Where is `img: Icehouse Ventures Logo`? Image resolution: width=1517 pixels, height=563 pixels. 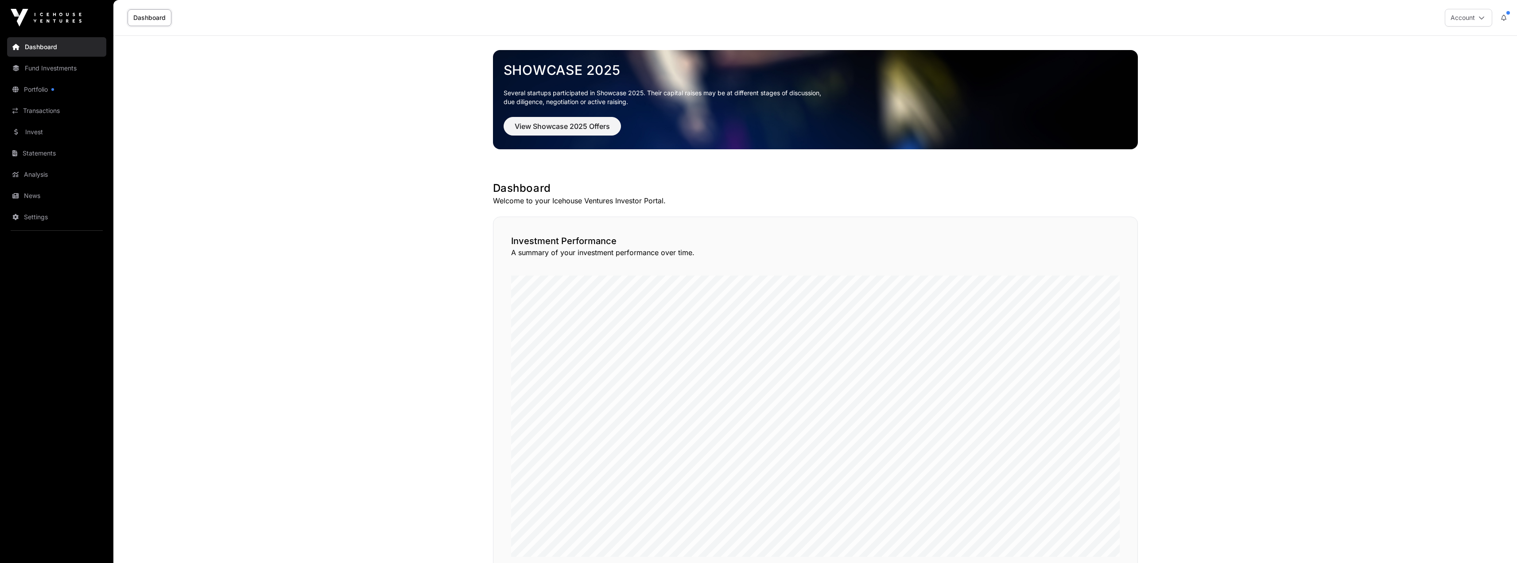 img: Icehouse Ventures Logo is located at coordinates (46, 18).